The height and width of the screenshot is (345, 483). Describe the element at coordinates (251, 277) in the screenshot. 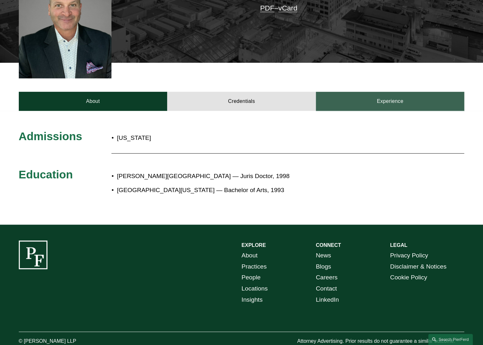

I see `a: People` at that location.